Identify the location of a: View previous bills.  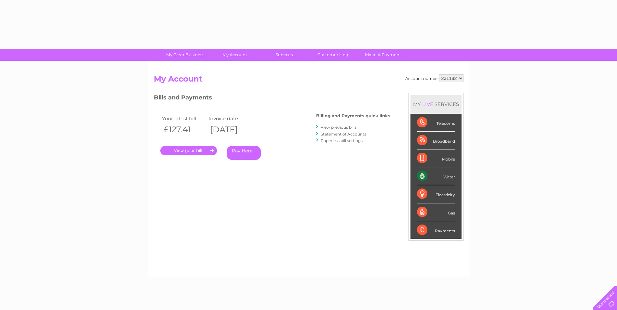
(338, 127).